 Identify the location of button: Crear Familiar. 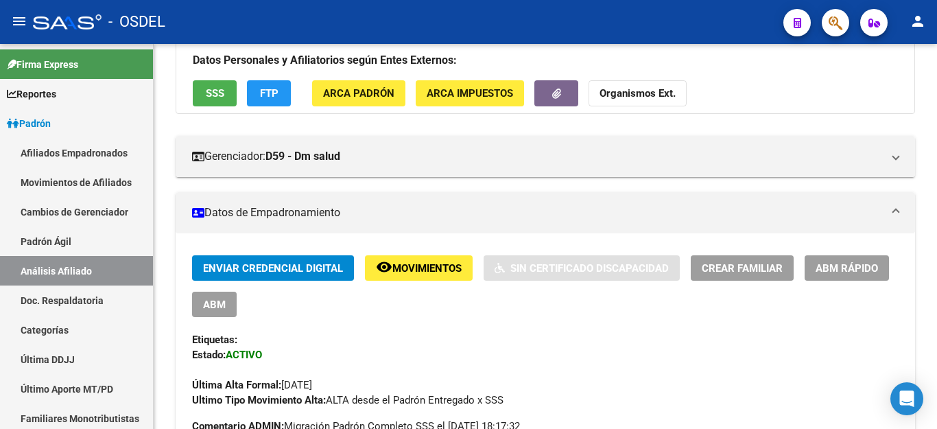
(742, 268).